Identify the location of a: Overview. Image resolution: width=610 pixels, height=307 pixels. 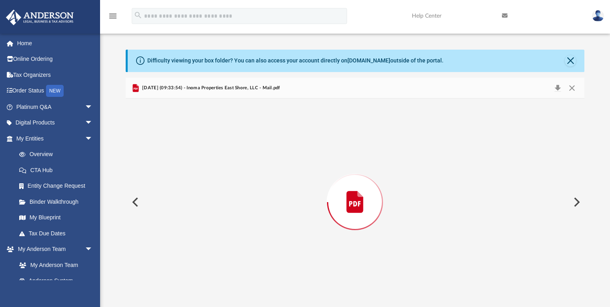
(58, 154).